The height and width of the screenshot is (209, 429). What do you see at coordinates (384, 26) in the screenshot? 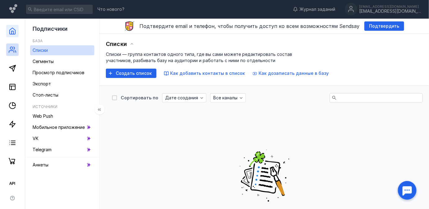
I see `span: Подтвердить` at bounding box center [384, 26].